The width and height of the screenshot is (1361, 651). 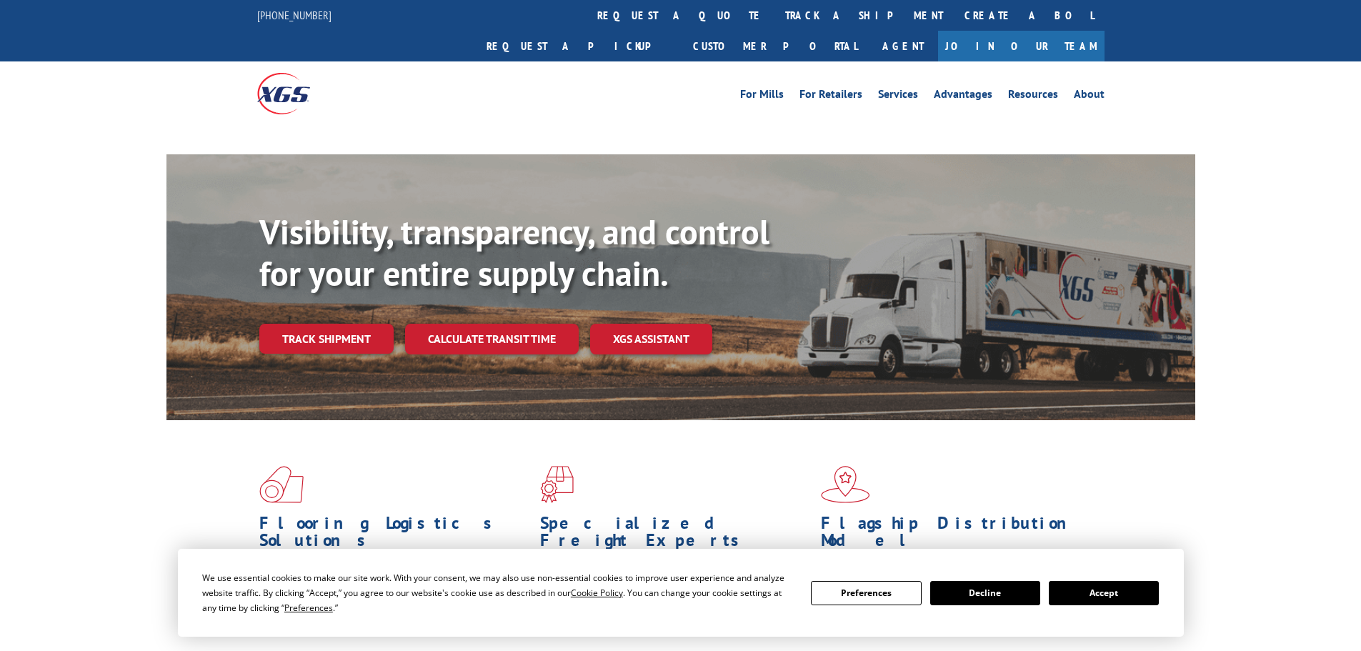 I want to click on button: Decline, so click(x=985, y=593).